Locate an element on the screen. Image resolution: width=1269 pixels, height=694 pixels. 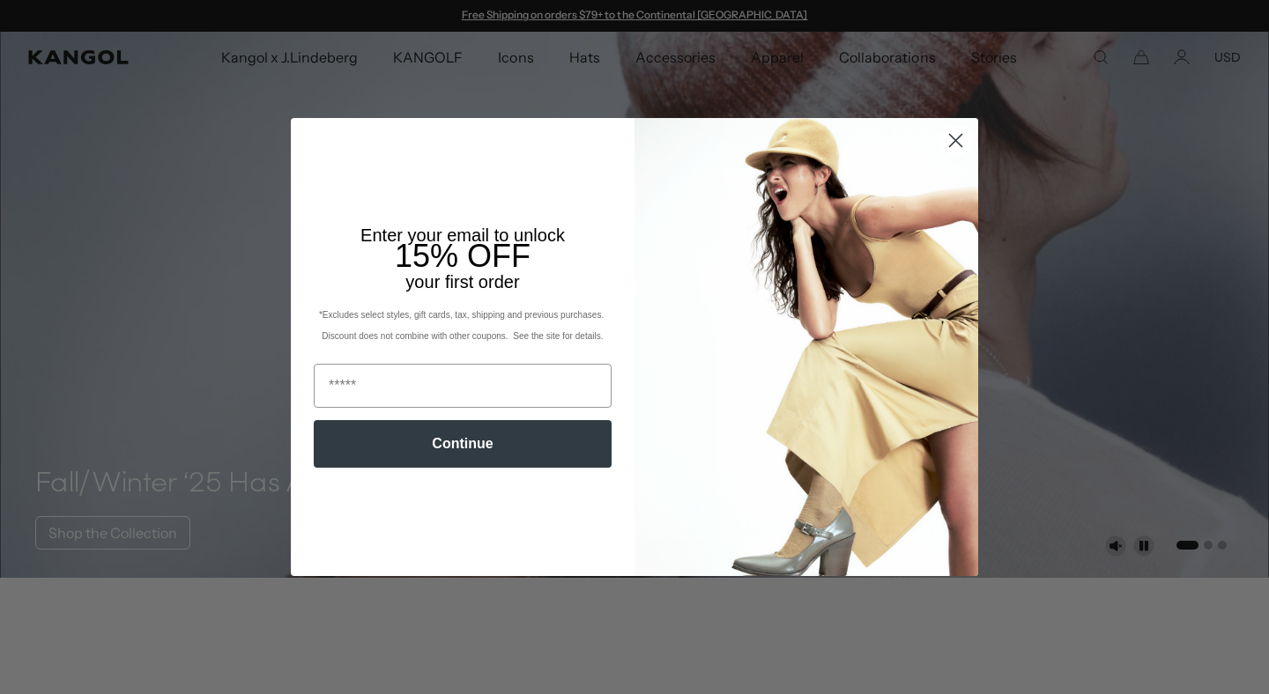
button: Close dialog is located at coordinates (955, 140).